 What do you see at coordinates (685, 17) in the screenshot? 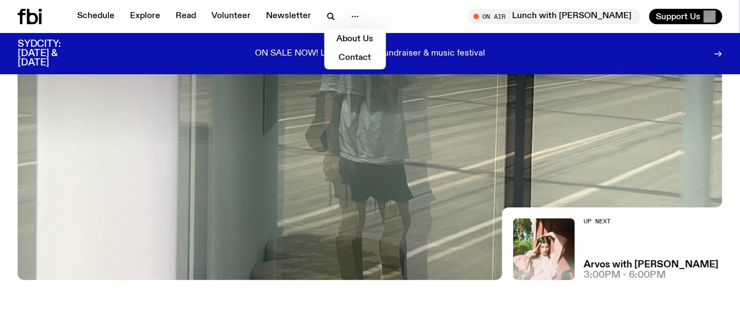
I see `button: Support Us` at bounding box center [685, 17].